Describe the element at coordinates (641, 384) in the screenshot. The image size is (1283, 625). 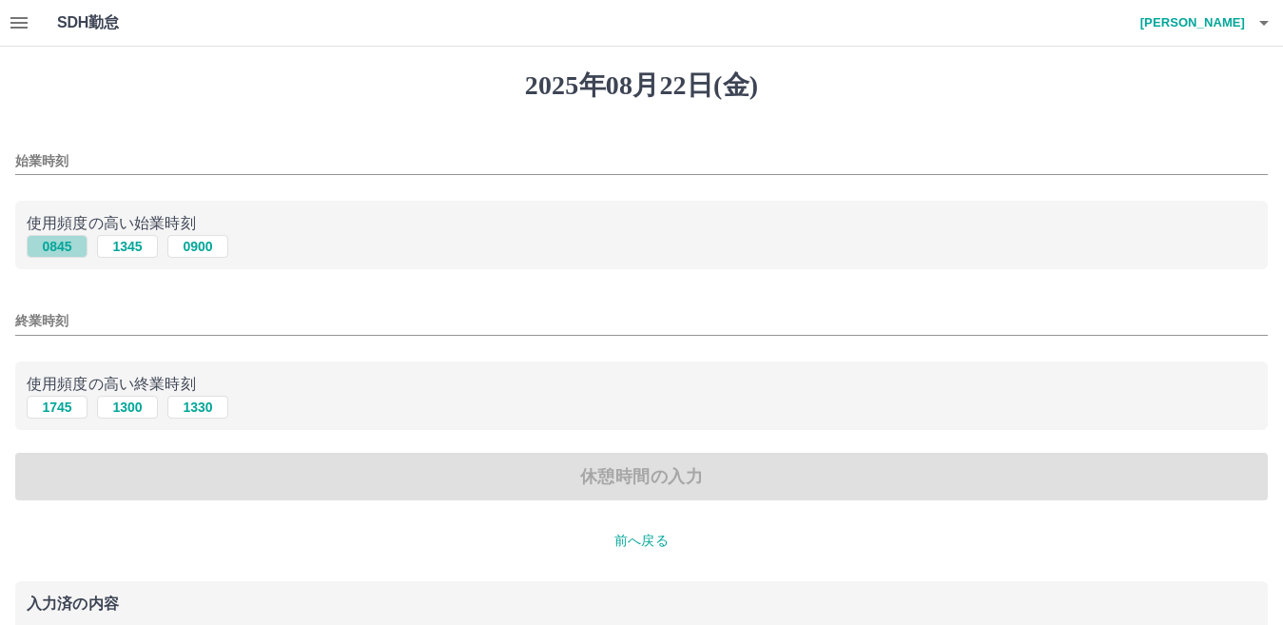
I see `p: 使用頻度の高い終業時刻` at that location.